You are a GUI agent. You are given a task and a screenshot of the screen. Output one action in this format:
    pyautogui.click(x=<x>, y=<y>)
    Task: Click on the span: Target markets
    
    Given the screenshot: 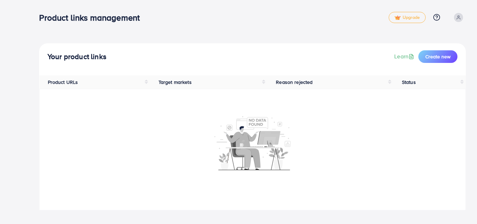 What is the action you would take?
    pyautogui.click(x=175, y=82)
    